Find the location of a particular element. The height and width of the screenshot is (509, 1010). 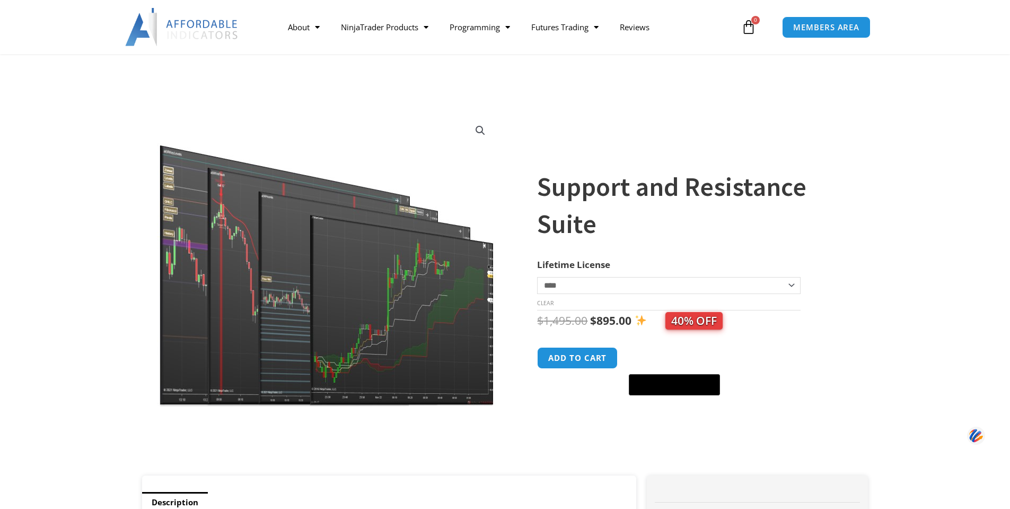

img: svg+xml;base64,PHN2ZyB3aWR0aD0iNDQiIGhlaWdodD0iNDQiIHZpZXdCb3g9IjAgMCA0NCA0NCIgZmlsbD0ibm9uZSIgeG... is located at coordinates (976, 435).